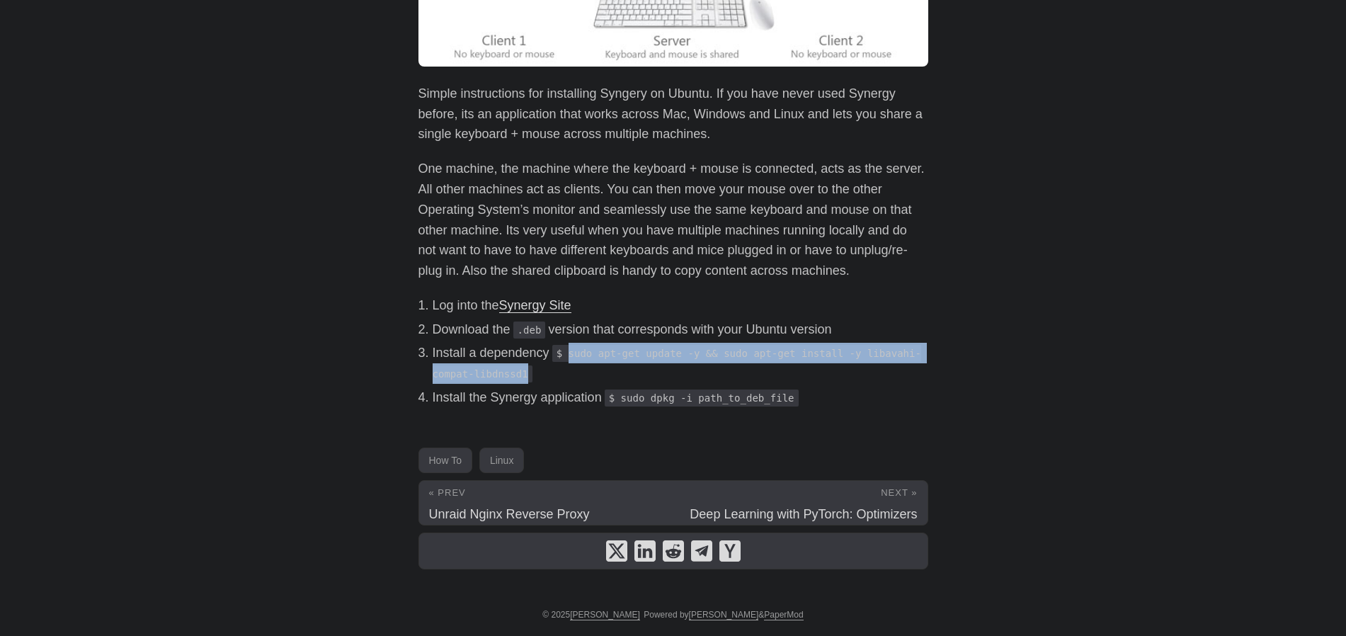  What do you see at coordinates (680, 397) in the screenshot?
I see `li: Install the Synergy application` at bounding box center [680, 397].